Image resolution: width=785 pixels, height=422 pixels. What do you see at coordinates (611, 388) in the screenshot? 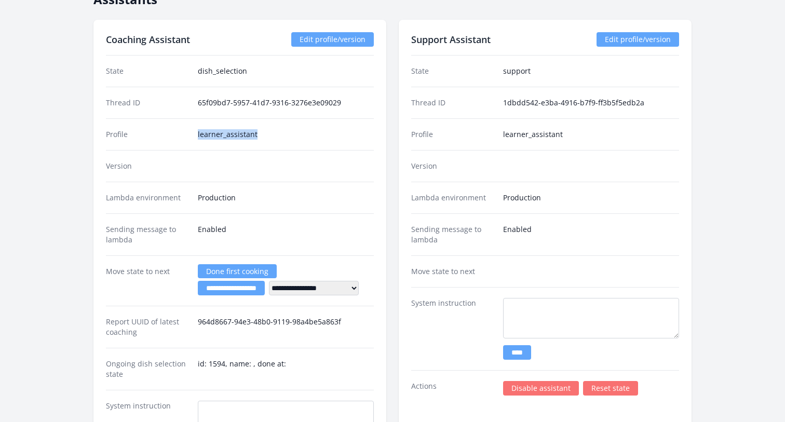
I see `a: Reset state` at bounding box center [611, 388].